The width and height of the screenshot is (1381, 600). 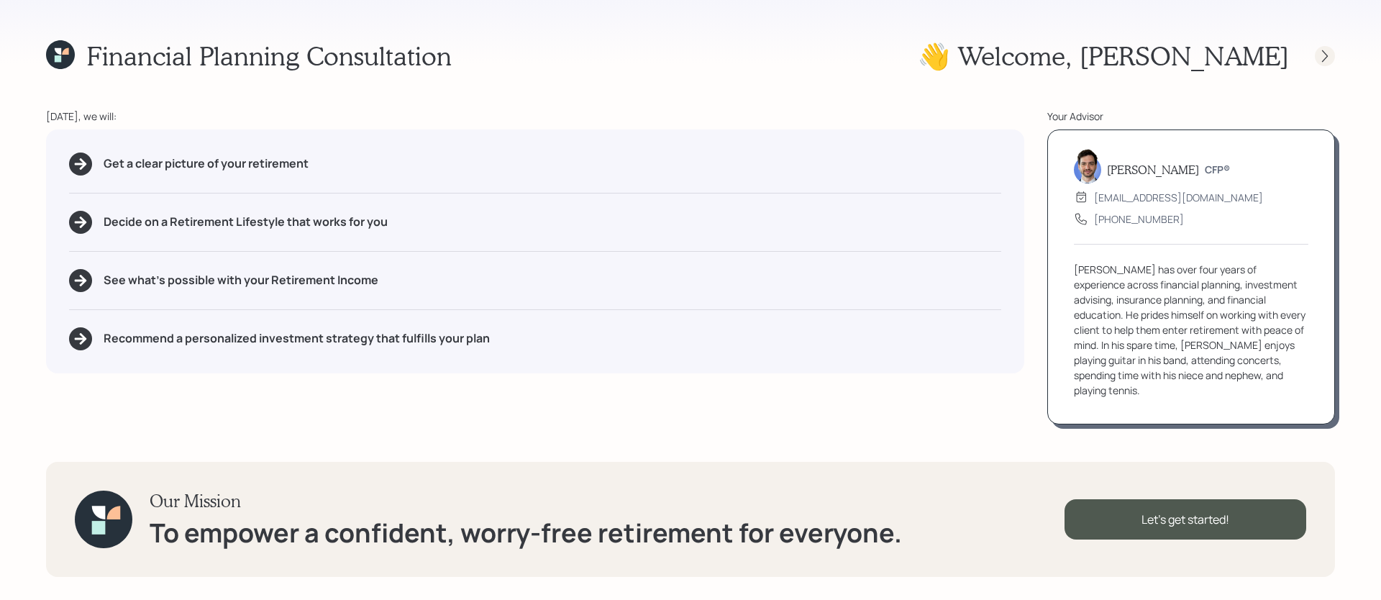 What do you see at coordinates (296, 338) in the screenshot?
I see `h5: Recommend a personalized investment strategy that fulfills your plan` at bounding box center [296, 338].